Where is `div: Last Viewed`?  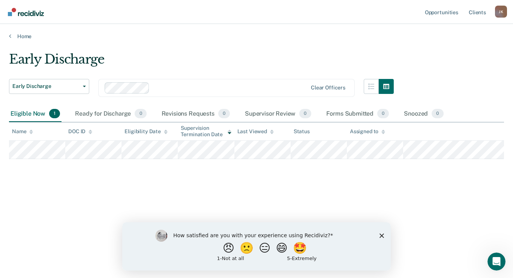 div: Last Viewed is located at coordinates (255, 132).